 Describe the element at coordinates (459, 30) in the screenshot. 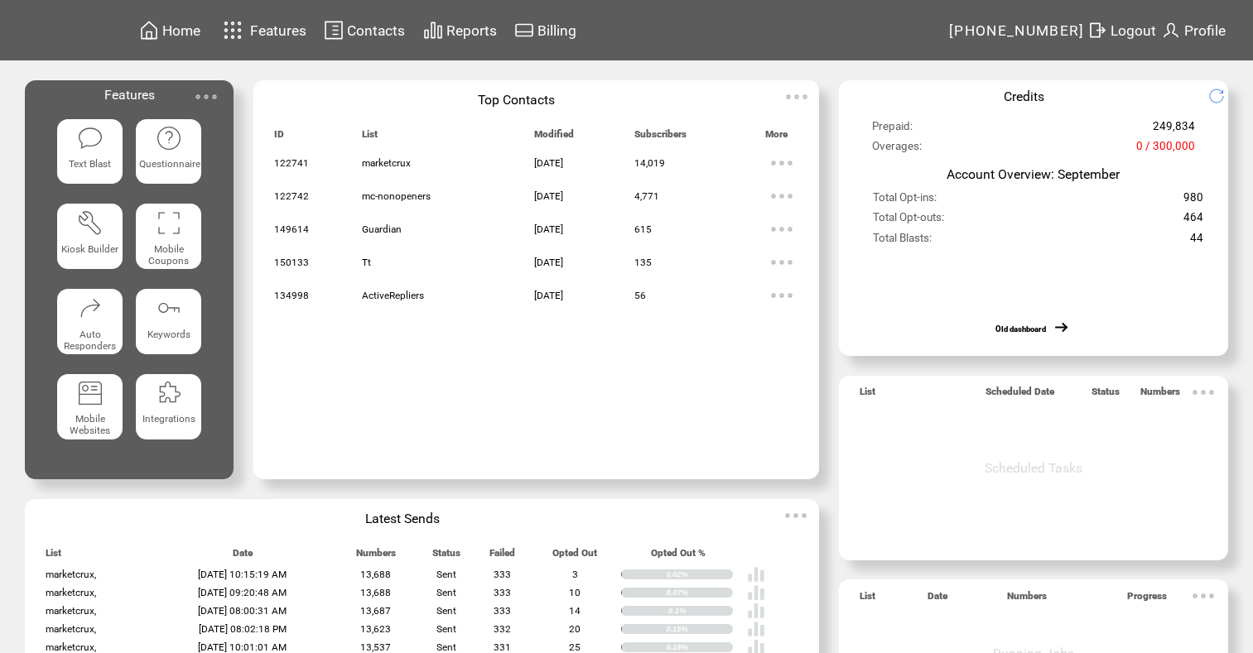

I see `a: Reports` at that location.